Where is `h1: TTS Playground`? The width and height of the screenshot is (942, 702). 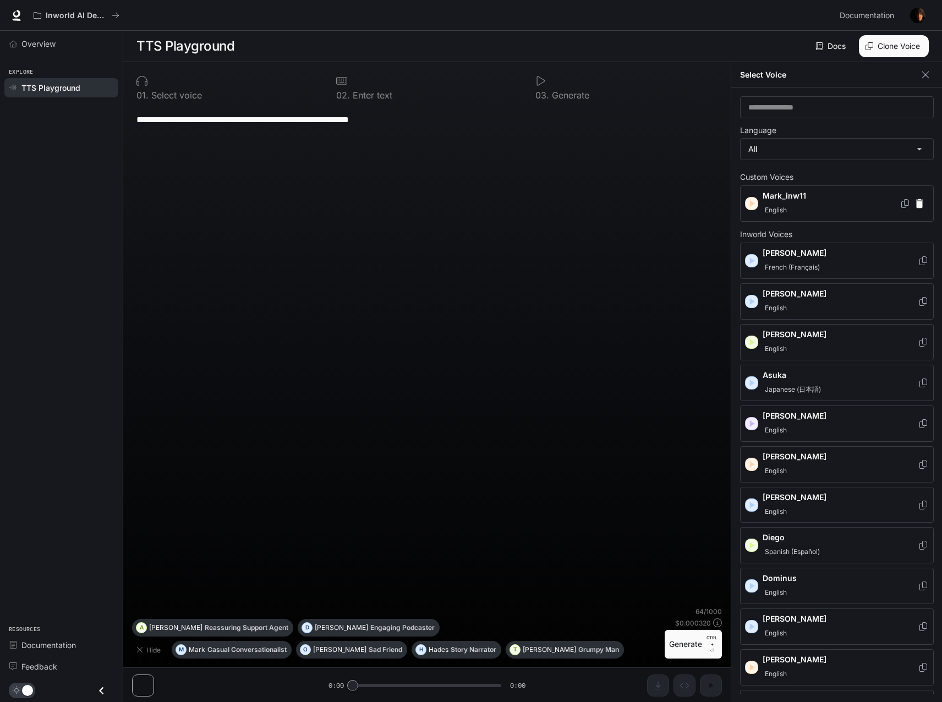 h1: TTS Playground is located at coordinates (185, 46).